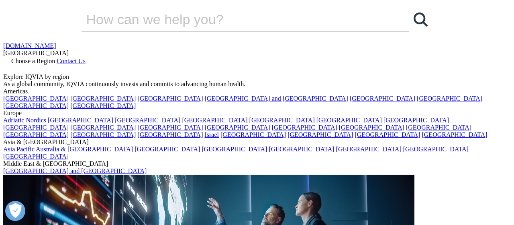 Image resolution: width=514 pixels, height=225 pixels. What do you see at coordinates (212, 134) in the screenshot?
I see `a: Israel` at bounding box center [212, 134].